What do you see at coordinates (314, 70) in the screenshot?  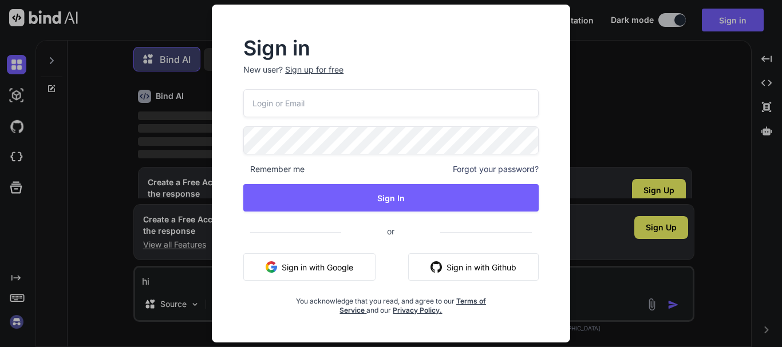 I see `div: Sign up for free` at bounding box center [314, 70].